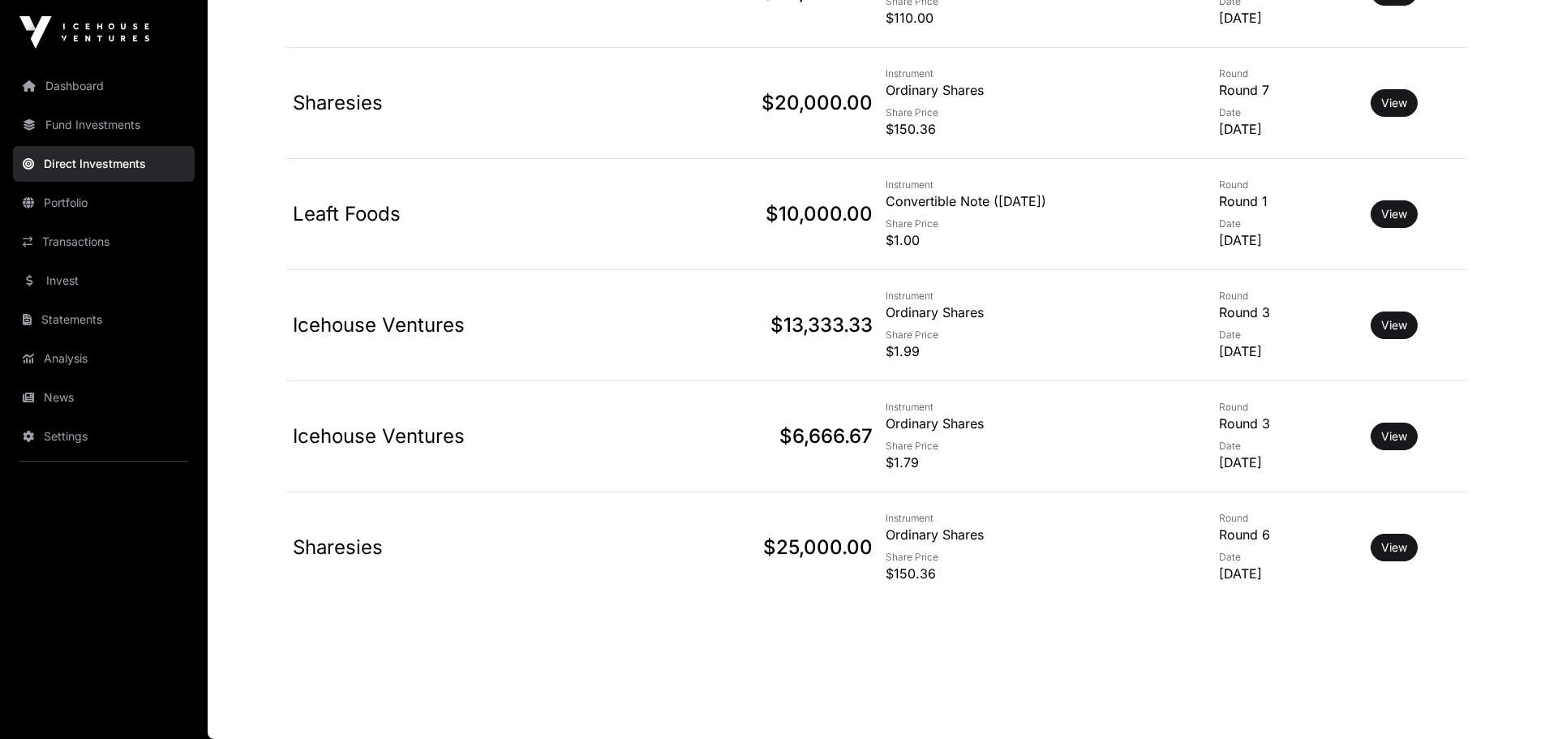  What do you see at coordinates (104, 86) in the screenshot?
I see `a: Dashboard` at bounding box center [104, 86].